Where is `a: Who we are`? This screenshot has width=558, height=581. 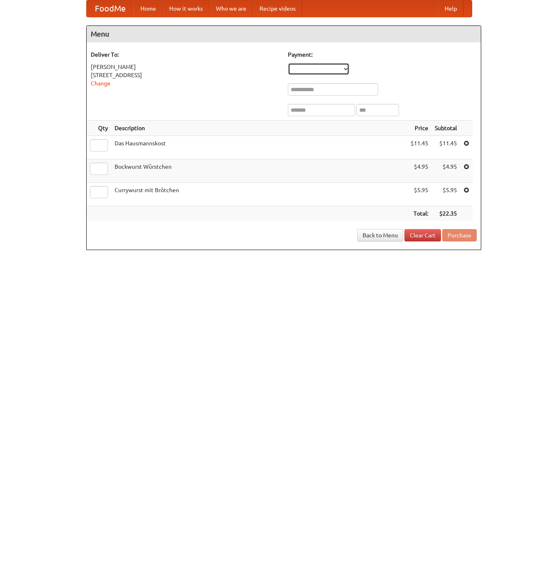 a: Who we are is located at coordinates (231, 9).